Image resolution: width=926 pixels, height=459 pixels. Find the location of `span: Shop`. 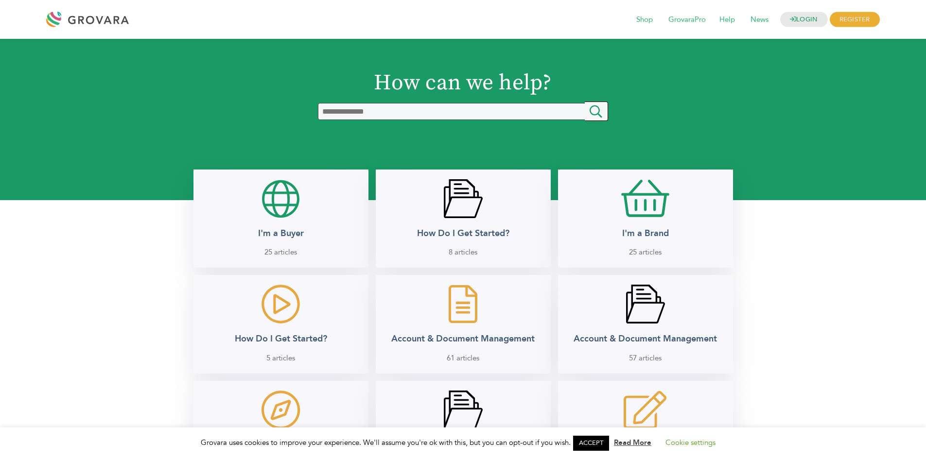

span: Shop is located at coordinates (645, 20).